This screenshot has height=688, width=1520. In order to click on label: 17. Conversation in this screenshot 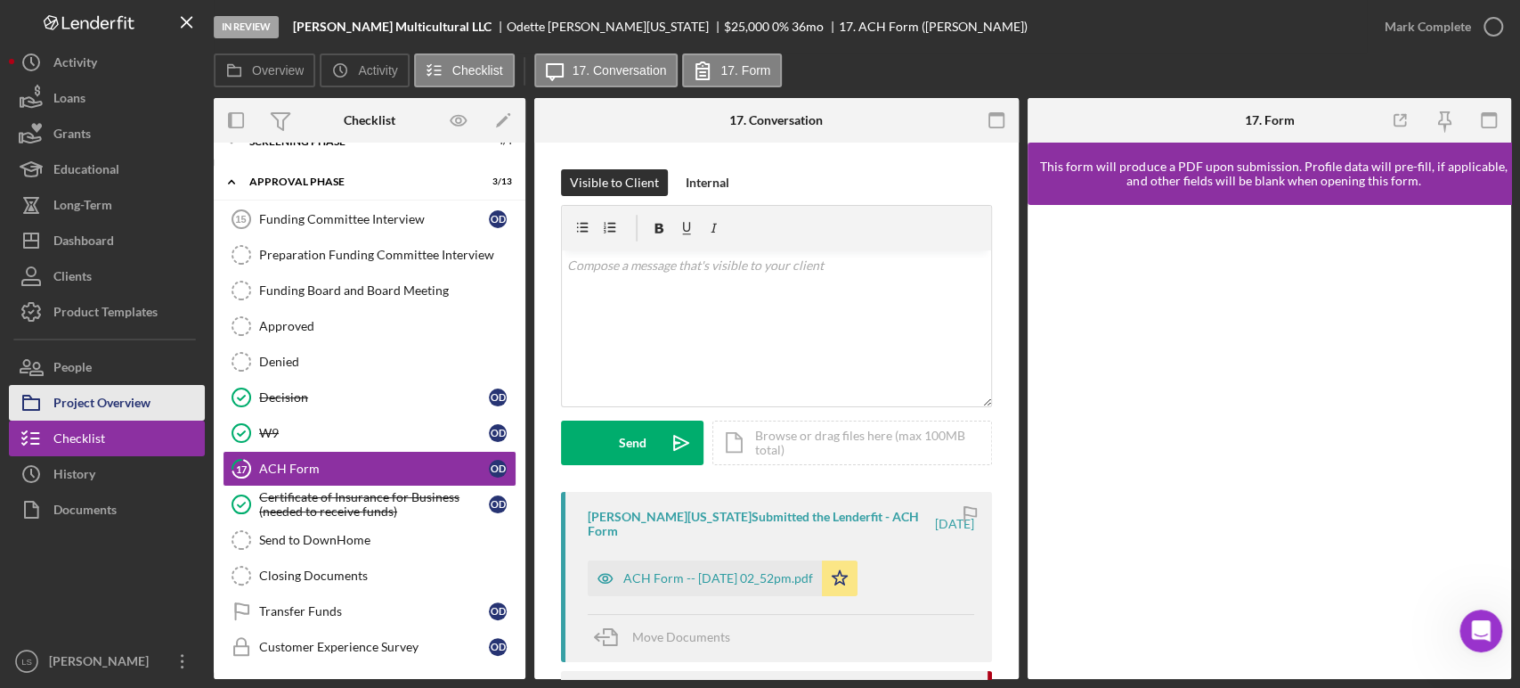, I will do `click(620, 70)`.